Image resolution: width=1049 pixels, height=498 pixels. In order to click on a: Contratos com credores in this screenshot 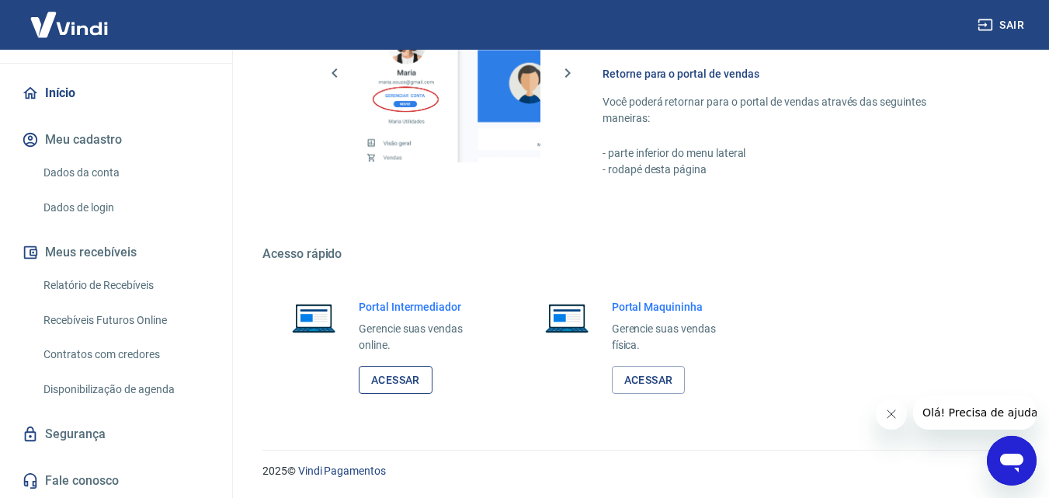, I will do `click(125, 354)`.